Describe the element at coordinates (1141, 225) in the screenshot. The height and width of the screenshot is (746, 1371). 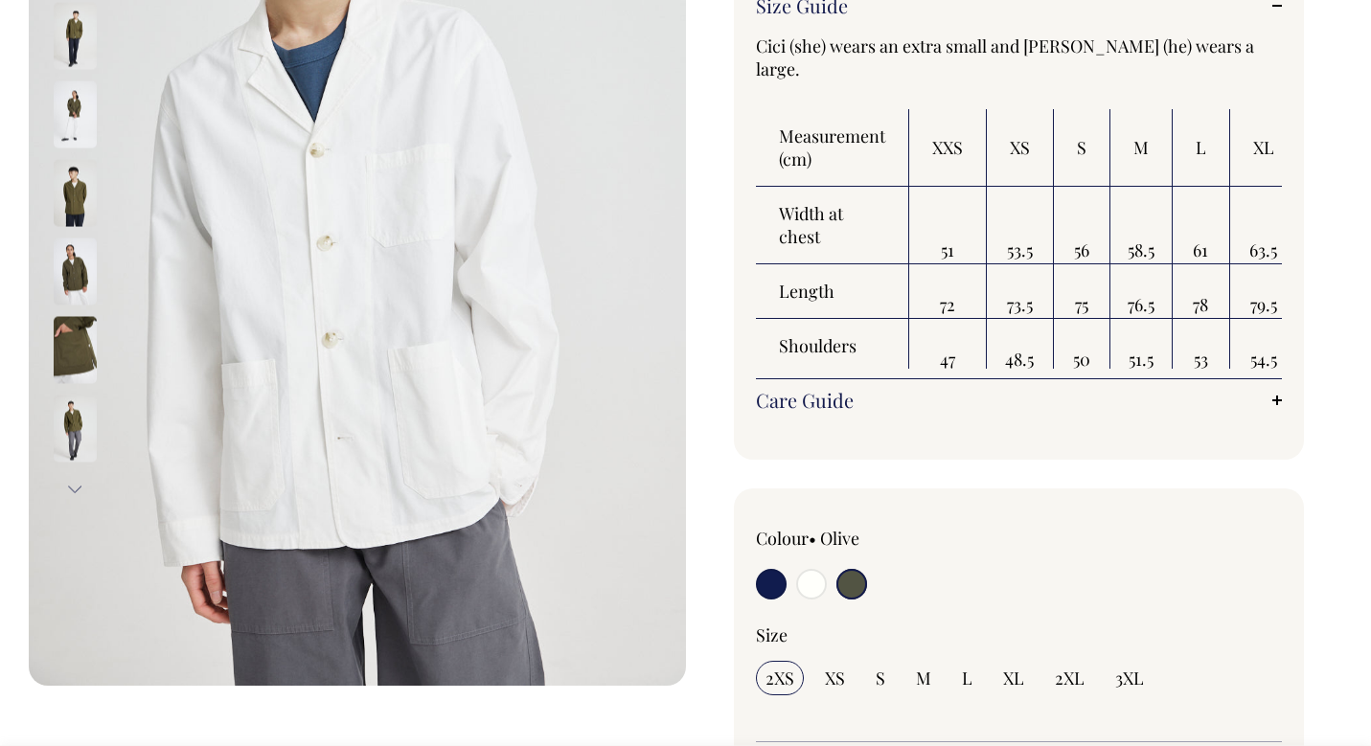
I see `td: 58.5` at that location.